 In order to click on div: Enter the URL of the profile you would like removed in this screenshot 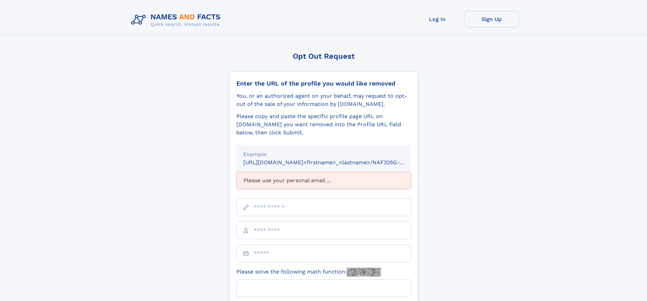, I will do `click(324, 84)`.